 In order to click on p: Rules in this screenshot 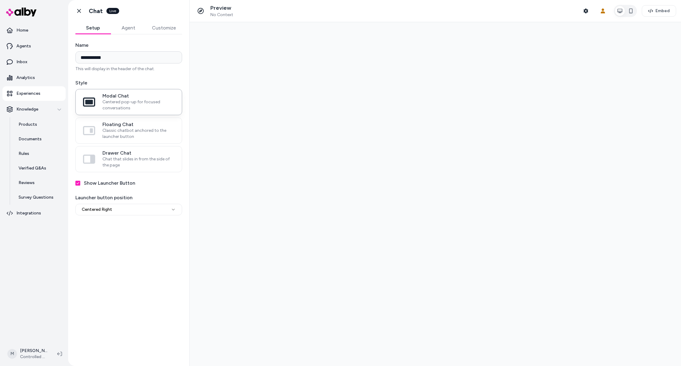, I will do `click(24, 154)`.